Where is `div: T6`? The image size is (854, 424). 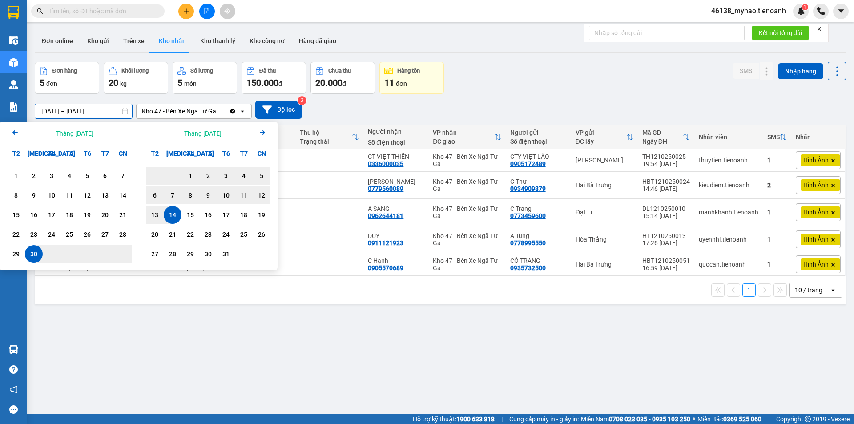
div: T6 is located at coordinates (226, 153).